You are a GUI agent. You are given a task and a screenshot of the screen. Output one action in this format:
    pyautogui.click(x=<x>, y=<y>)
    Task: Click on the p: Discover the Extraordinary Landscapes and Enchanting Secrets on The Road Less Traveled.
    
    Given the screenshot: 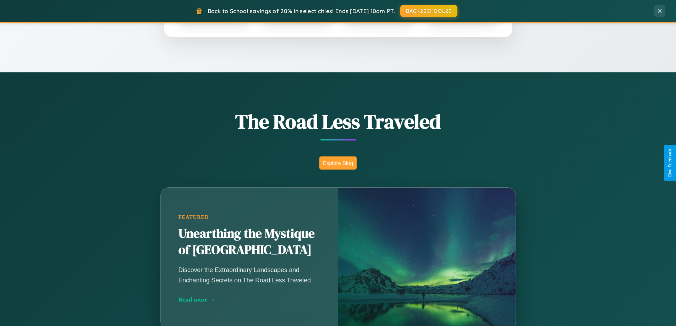 What is the action you would take?
    pyautogui.click(x=250, y=275)
    